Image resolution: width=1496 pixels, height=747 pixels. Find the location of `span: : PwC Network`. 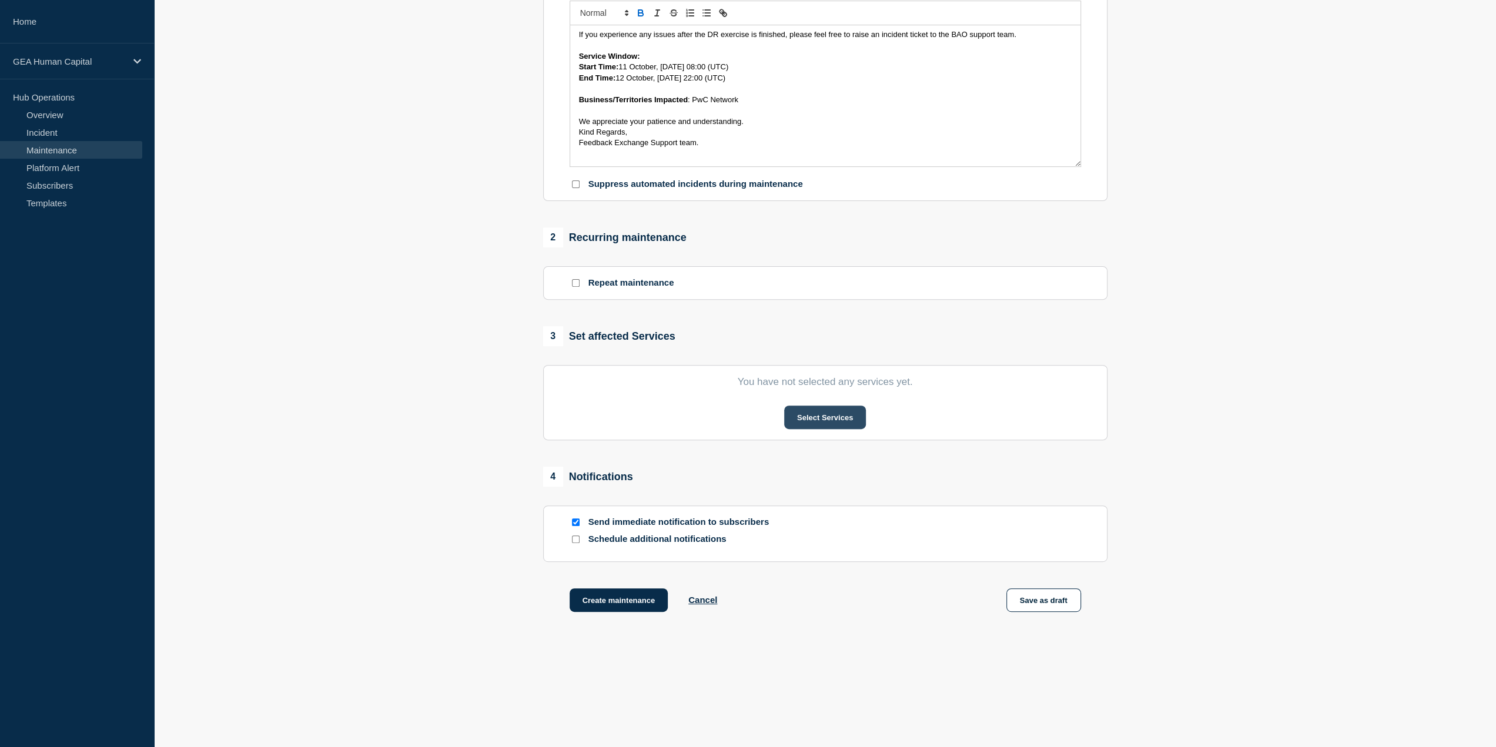

span: : PwC Network is located at coordinates (713, 99).